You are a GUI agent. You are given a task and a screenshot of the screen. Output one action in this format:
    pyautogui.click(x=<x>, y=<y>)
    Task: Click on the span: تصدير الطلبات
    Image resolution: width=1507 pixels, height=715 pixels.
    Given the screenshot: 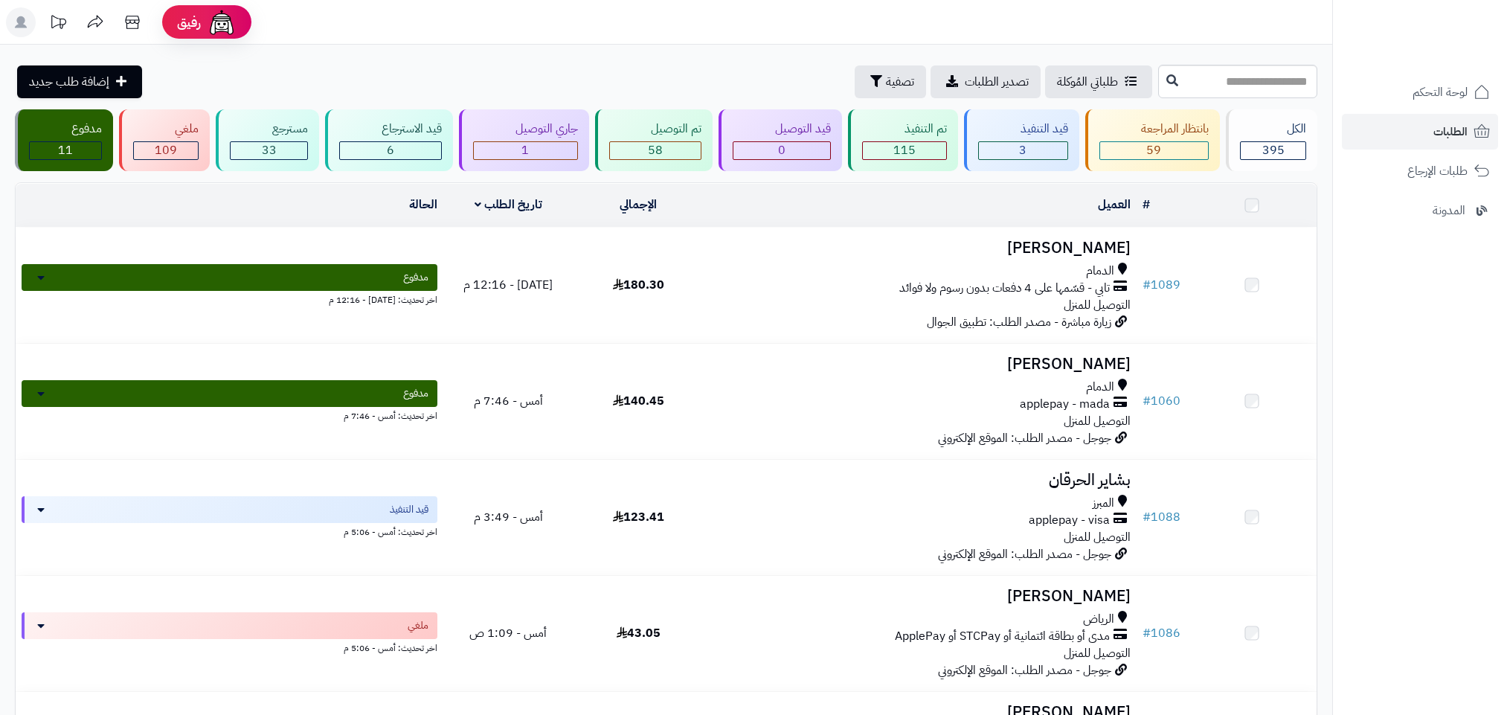 What is the action you would take?
    pyautogui.click(x=996, y=82)
    